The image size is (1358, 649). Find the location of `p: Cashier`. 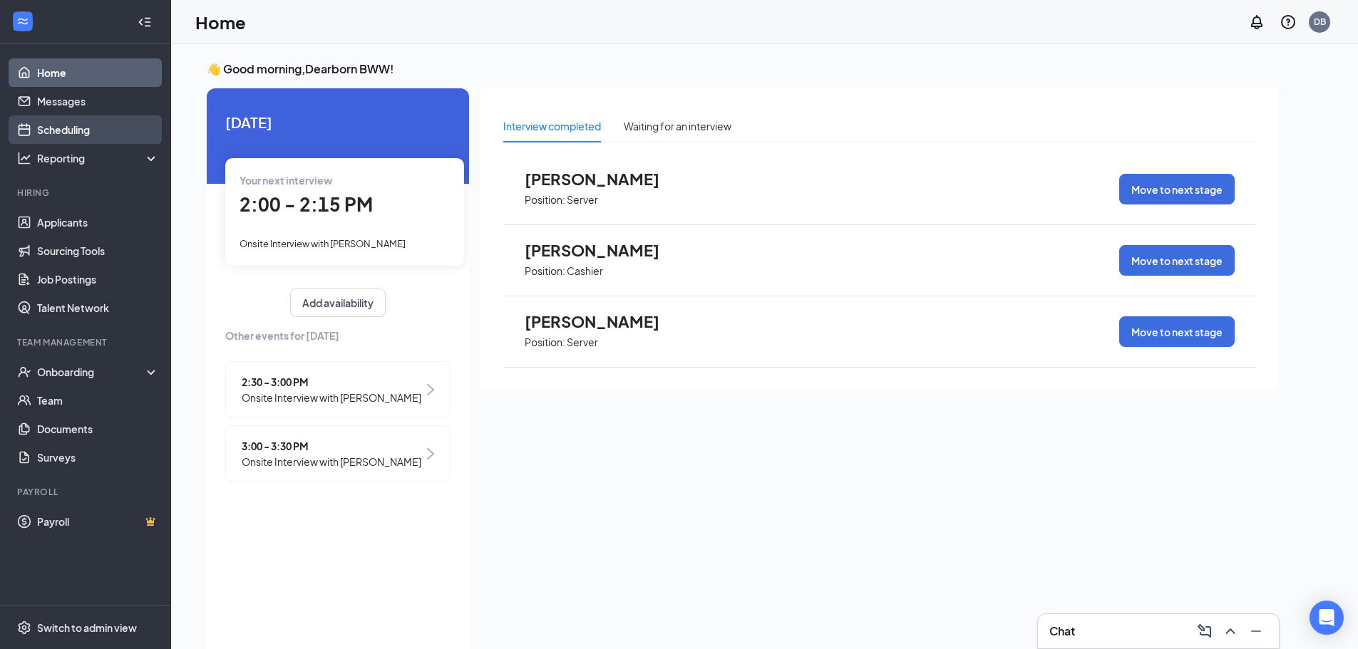

p: Cashier is located at coordinates (584, 271).